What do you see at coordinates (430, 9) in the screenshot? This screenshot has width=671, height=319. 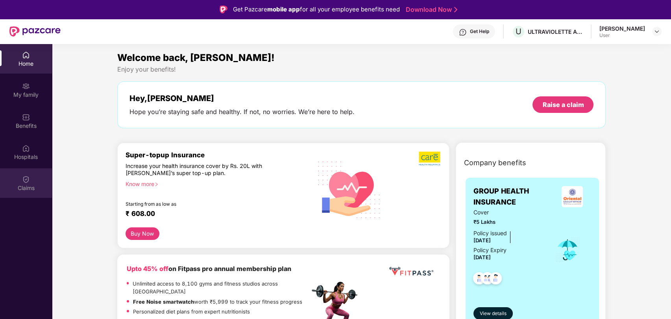 I see `a: Download Now` at bounding box center [430, 9].